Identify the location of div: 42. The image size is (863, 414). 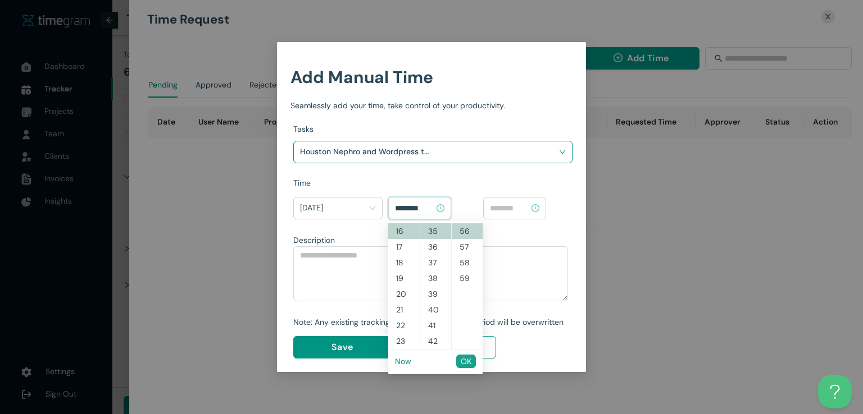
(435, 341).